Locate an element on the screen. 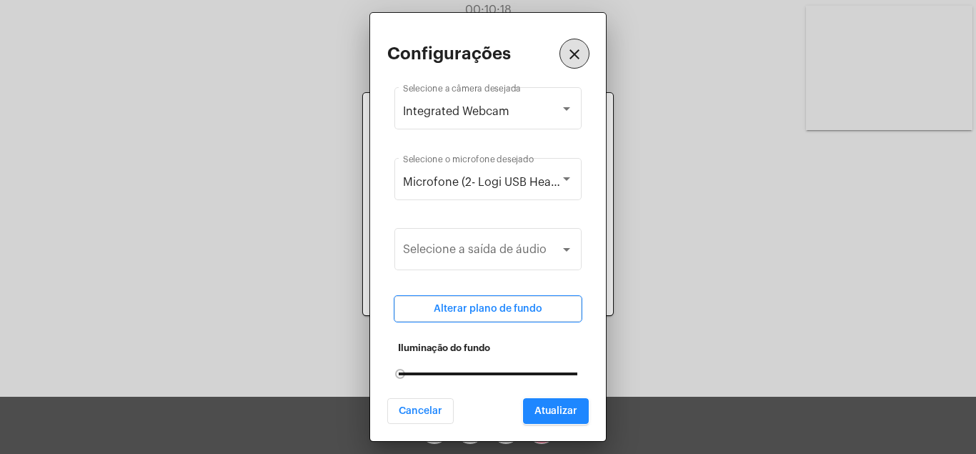 This screenshot has width=976, height=454. span: Atualizar is located at coordinates (556, 411).